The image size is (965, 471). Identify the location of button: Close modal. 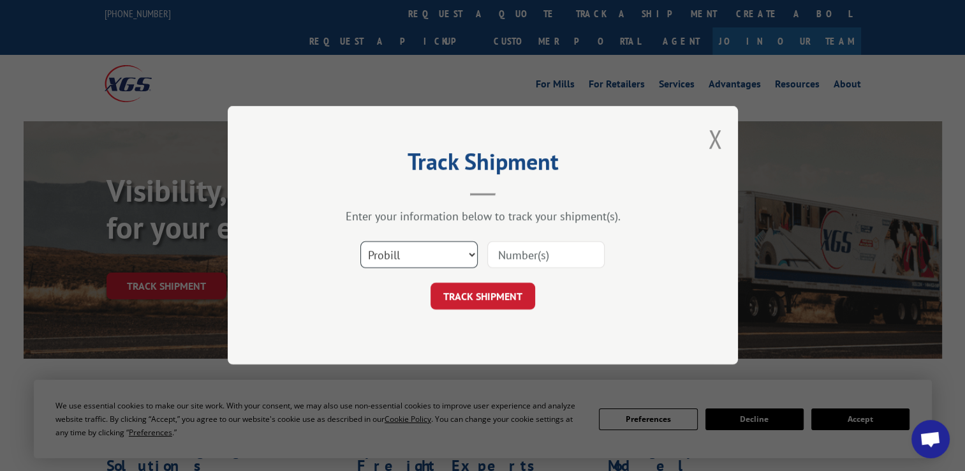
(715, 138).